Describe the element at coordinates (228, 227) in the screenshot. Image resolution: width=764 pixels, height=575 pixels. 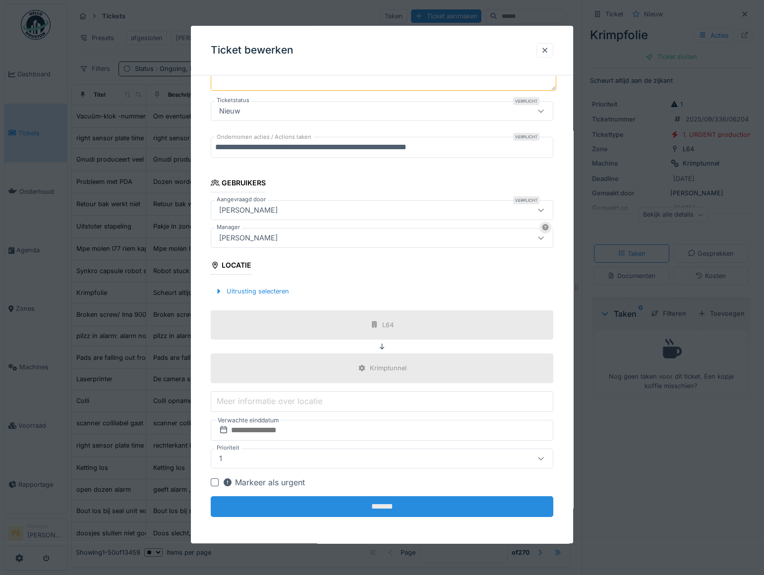
I see `label: Manager` at that location.